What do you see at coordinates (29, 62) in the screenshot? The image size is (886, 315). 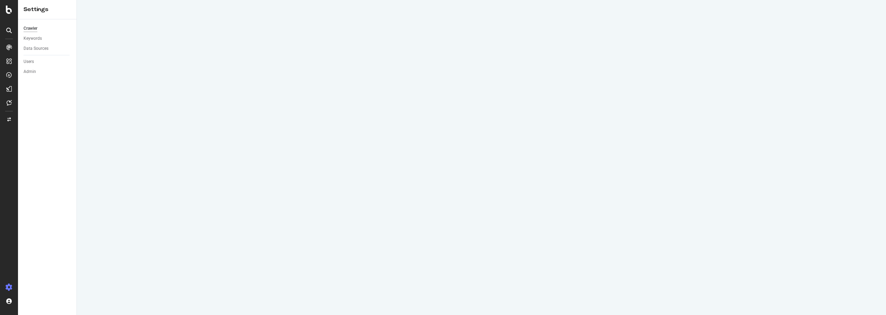 I see `div: Users` at bounding box center [29, 62].